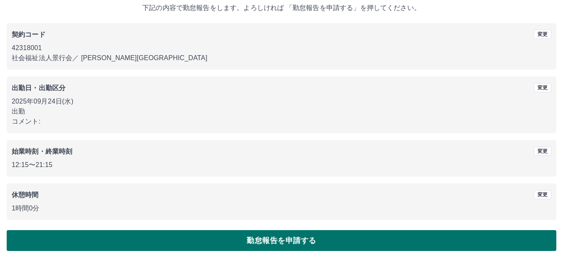  Describe the element at coordinates (281, 48) in the screenshot. I see `p: 42318001` at that location.